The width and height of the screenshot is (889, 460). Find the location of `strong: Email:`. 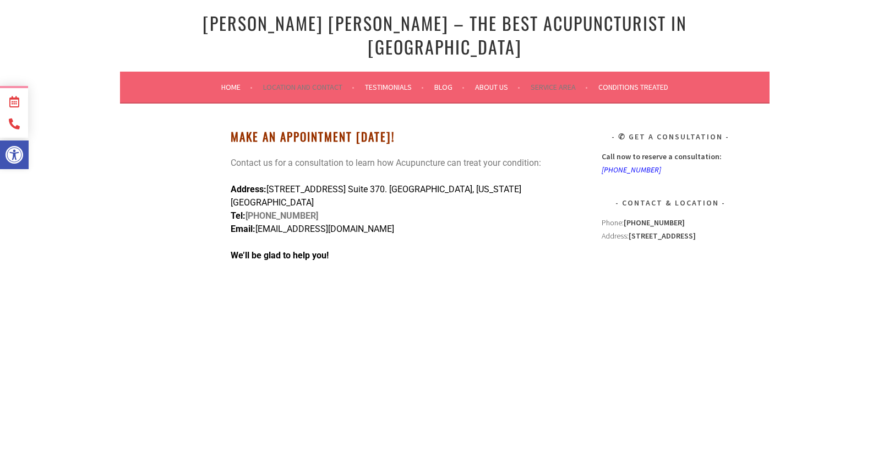

strong: Email: is located at coordinates (243, 229).